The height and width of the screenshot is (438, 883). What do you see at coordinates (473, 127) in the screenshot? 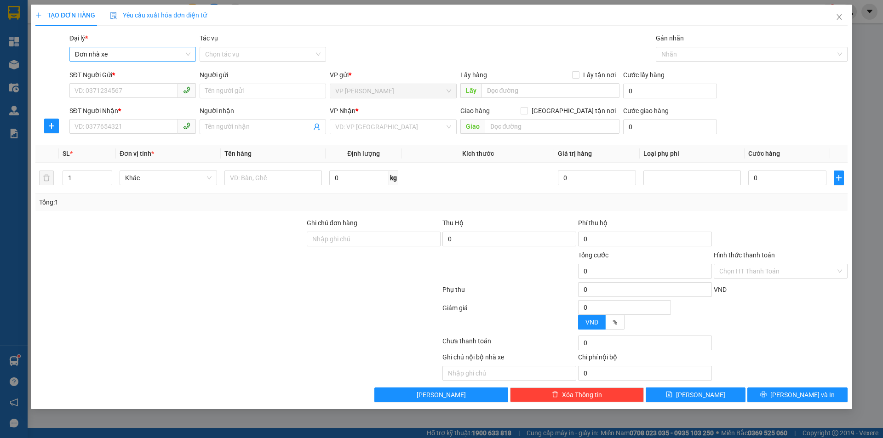
I see `span: Giao` at bounding box center [473, 127].